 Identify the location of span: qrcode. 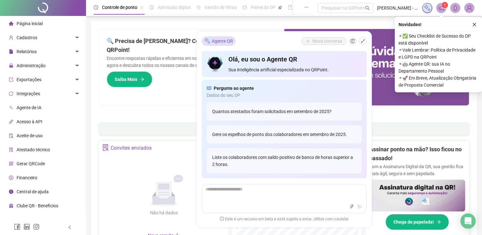
(11, 164).